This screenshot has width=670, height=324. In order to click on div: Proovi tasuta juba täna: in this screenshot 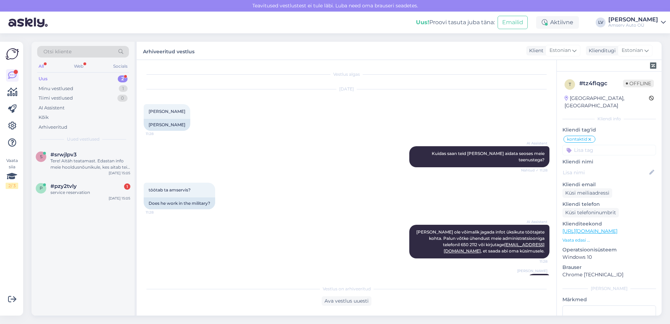, I will do `click(455, 22)`.